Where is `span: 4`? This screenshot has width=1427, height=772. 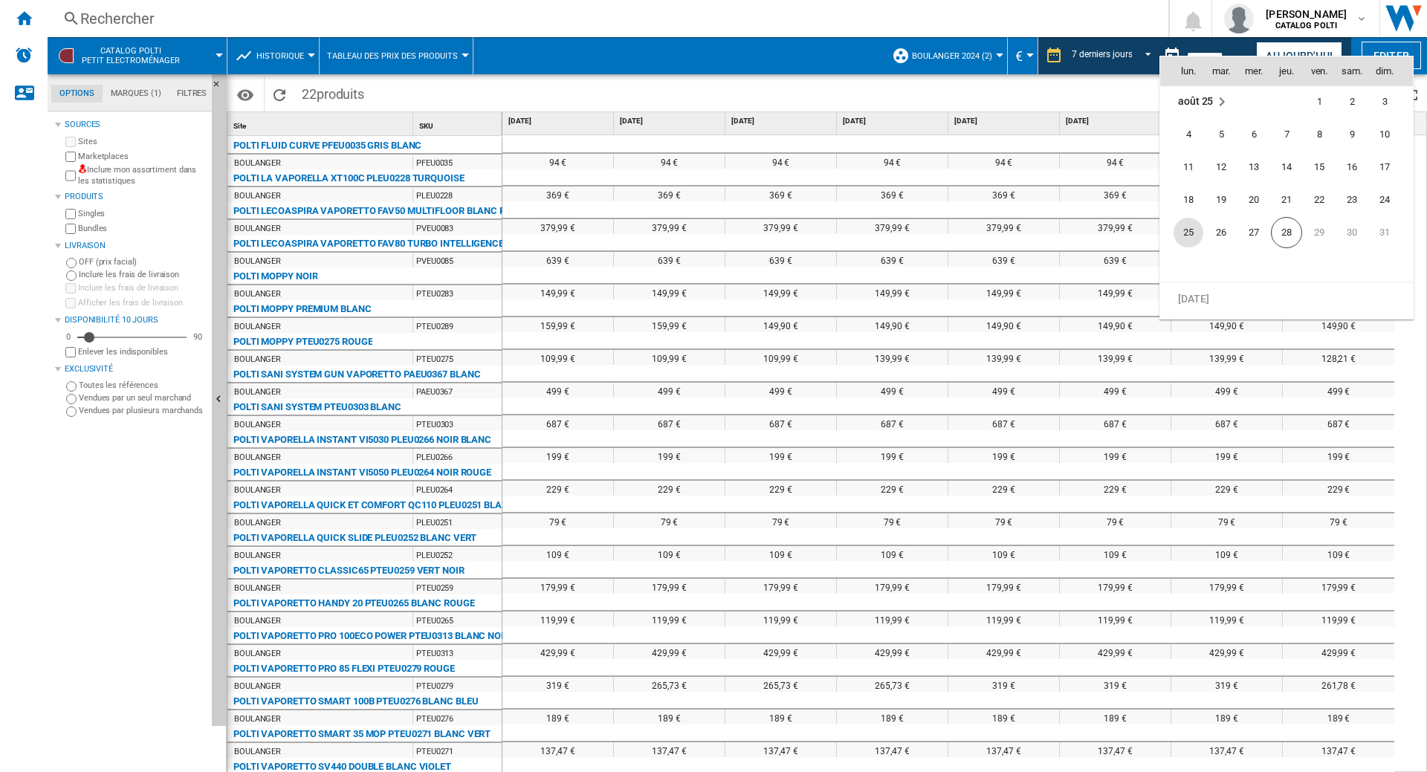 span: 4 is located at coordinates (1189, 135).